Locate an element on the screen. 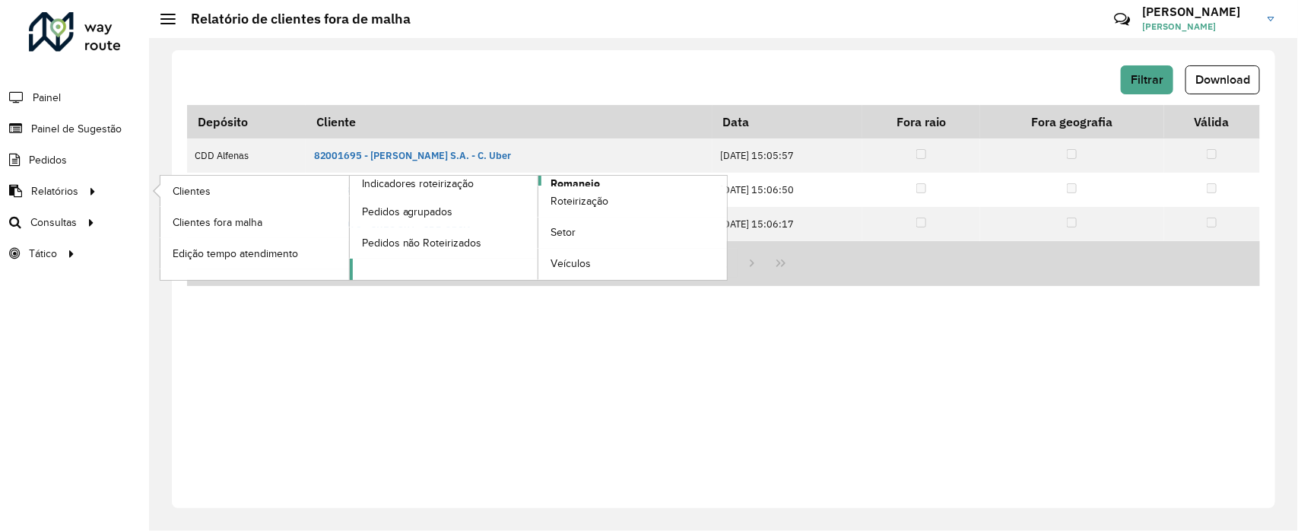 This screenshot has width=1298, height=531. span: Painel de Sugestão is located at coordinates (76, 129).